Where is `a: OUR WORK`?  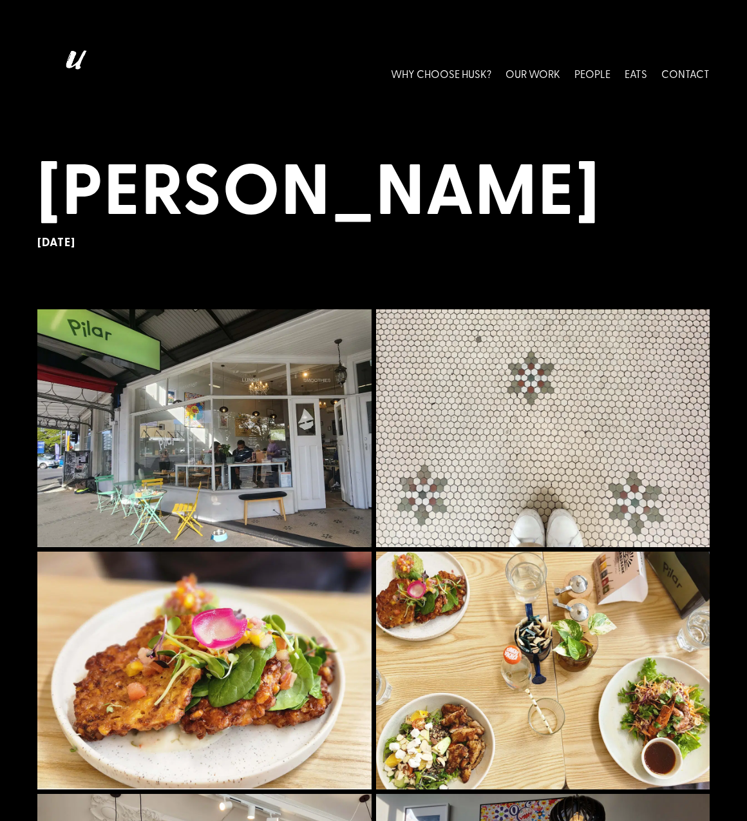
a: OUR WORK is located at coordinates (533, 73).